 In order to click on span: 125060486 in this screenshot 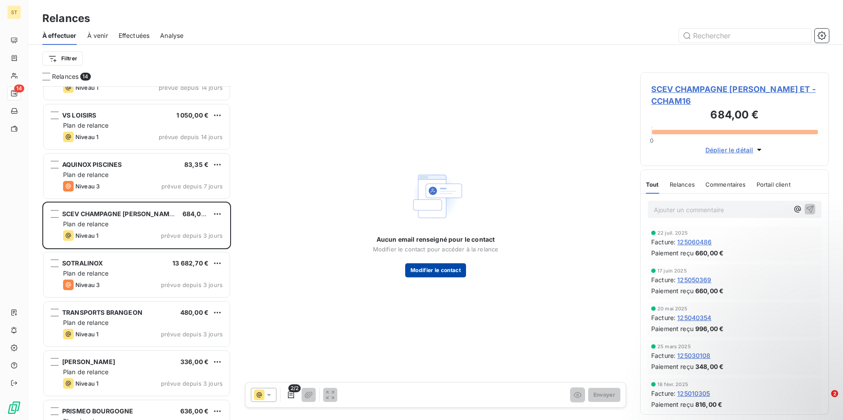, I will do `click(694, 242)`.